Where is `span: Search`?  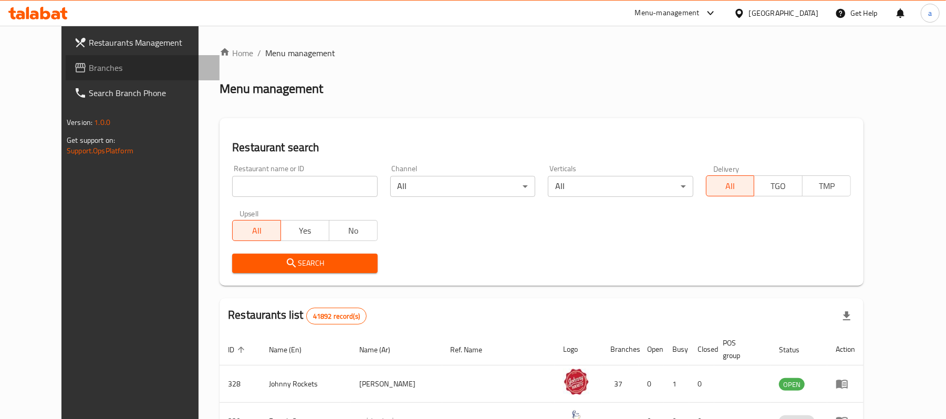 span: Search is located at coordinates (305, 263).